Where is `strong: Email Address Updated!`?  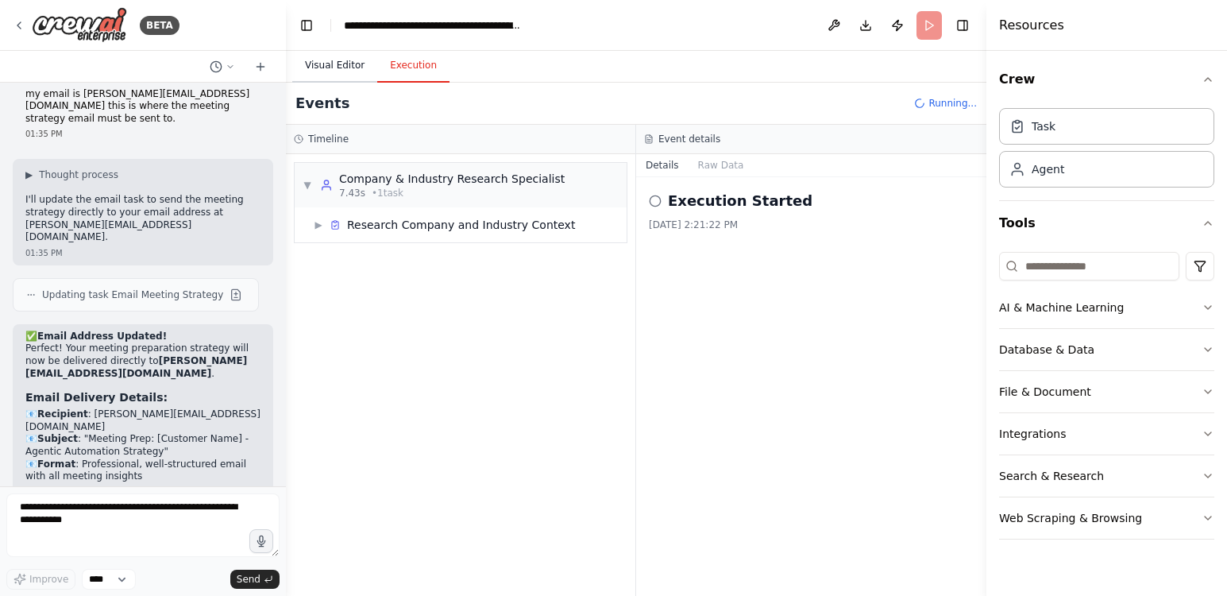 strong: Email Address Updated! is located at coordinates (102, 336).